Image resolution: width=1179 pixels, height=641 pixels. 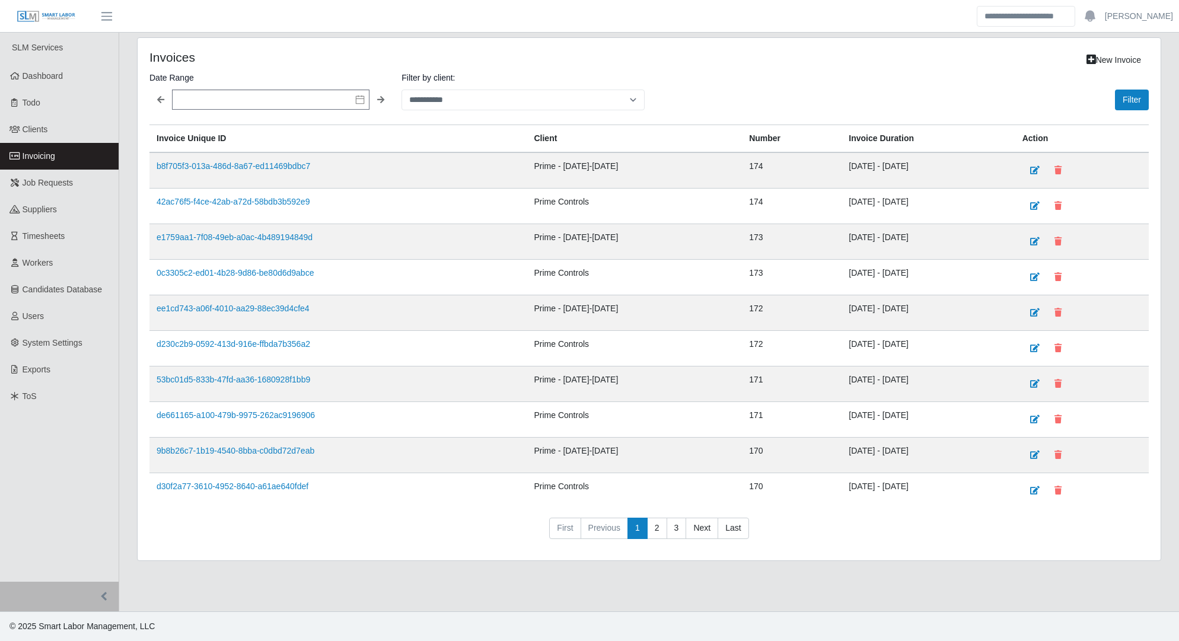 I want to click on span: Invoicing, so click(x=39, y=156).